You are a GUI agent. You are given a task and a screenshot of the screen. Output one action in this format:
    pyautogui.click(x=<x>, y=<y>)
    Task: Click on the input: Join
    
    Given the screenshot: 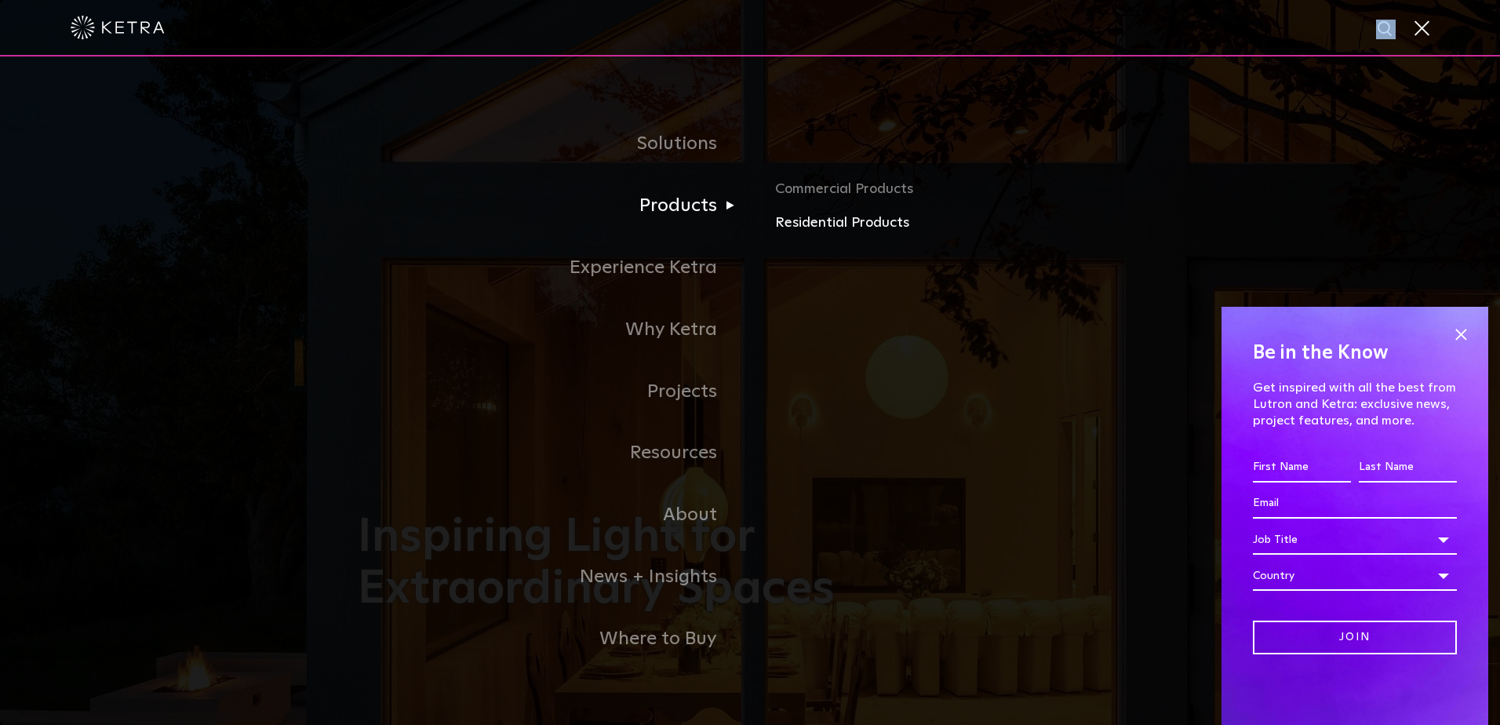 What is the action you would take?
    pyautogui.click(x=1355, y=637)
    